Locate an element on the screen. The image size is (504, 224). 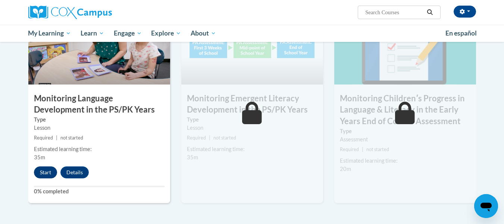
h3: Monitoring Childrenʹs Progress in Language & Literacy in the Early Years End of Course Assessment is located at coordinates (405, 110).